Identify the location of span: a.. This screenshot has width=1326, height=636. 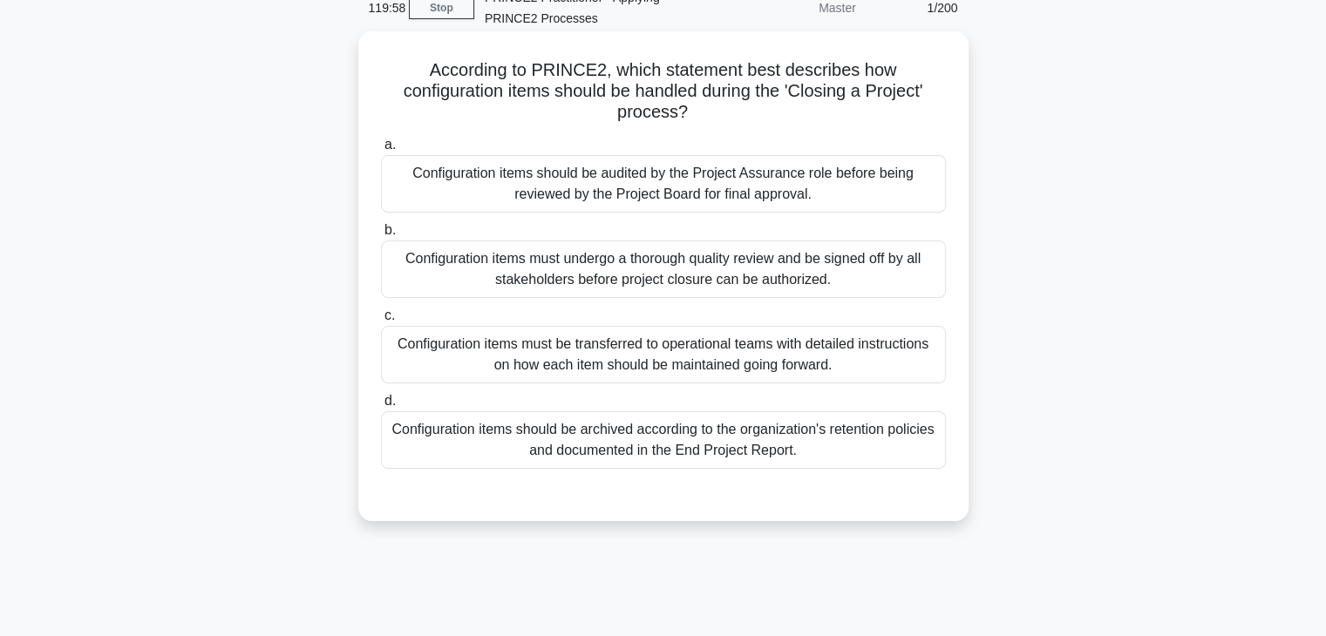
(390, 144).